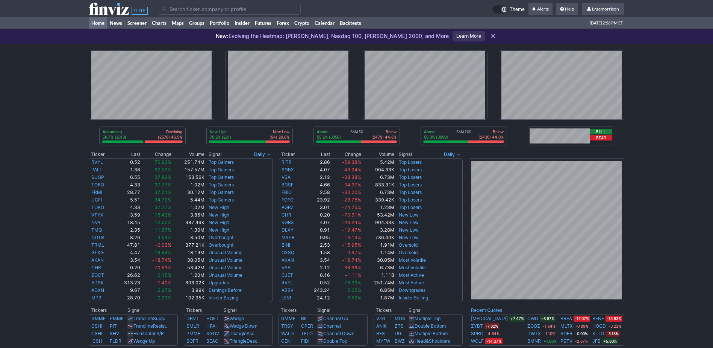 Image resolution: width=713 pixels, height=348 pixels. Describe the element at coordinates (251, 333) in the screenshot. I see `span: Asc.` at that location.